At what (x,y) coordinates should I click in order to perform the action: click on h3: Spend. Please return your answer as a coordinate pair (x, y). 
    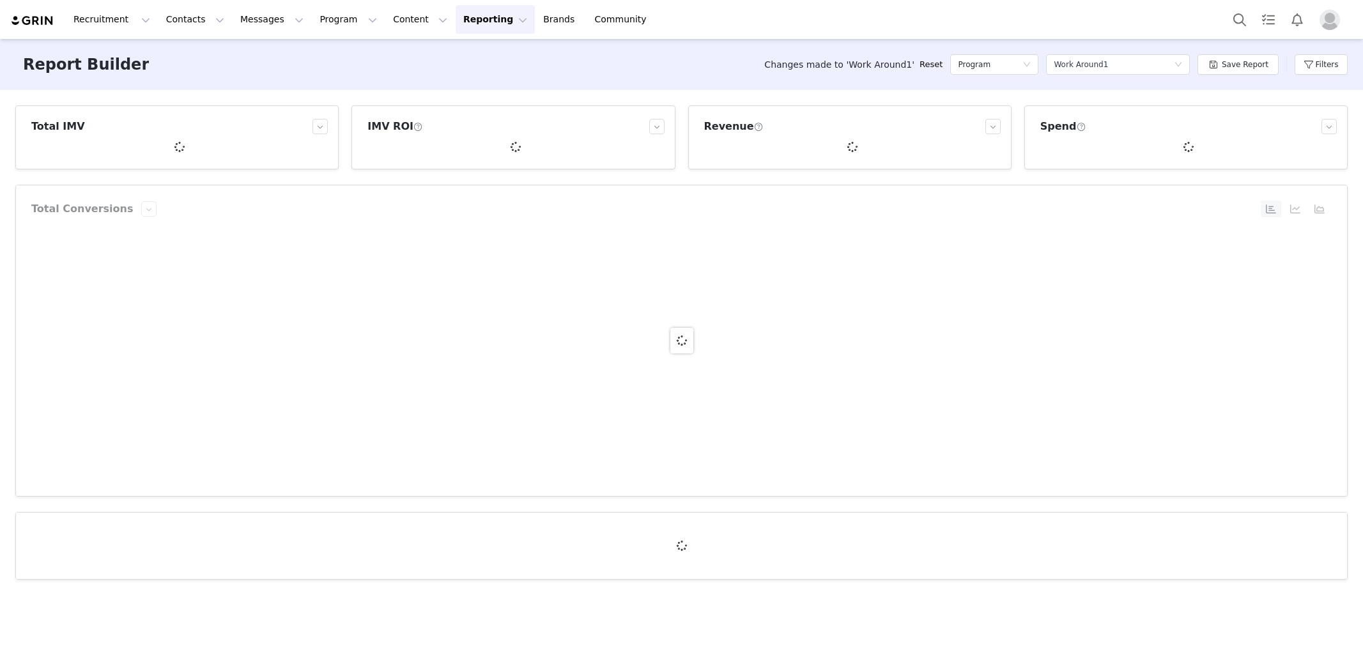
    Looking at the image, I should click on (1064, 127).